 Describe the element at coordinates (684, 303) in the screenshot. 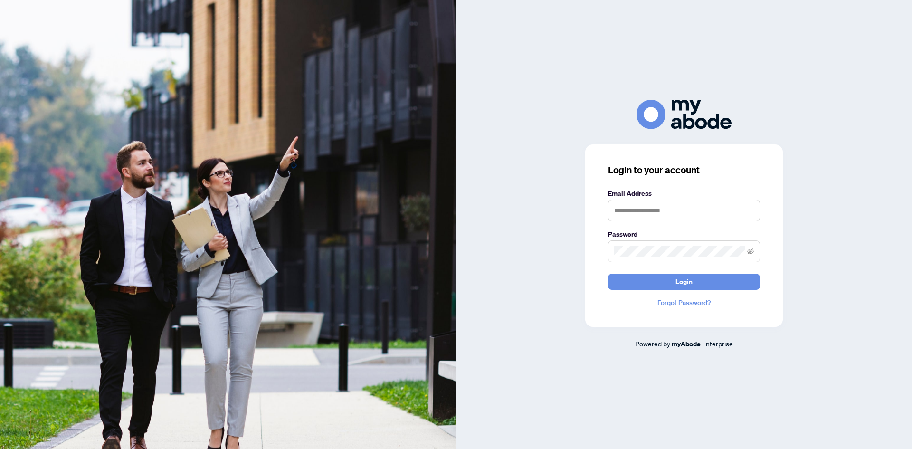

I see `a: Forgot Password?` at that location.